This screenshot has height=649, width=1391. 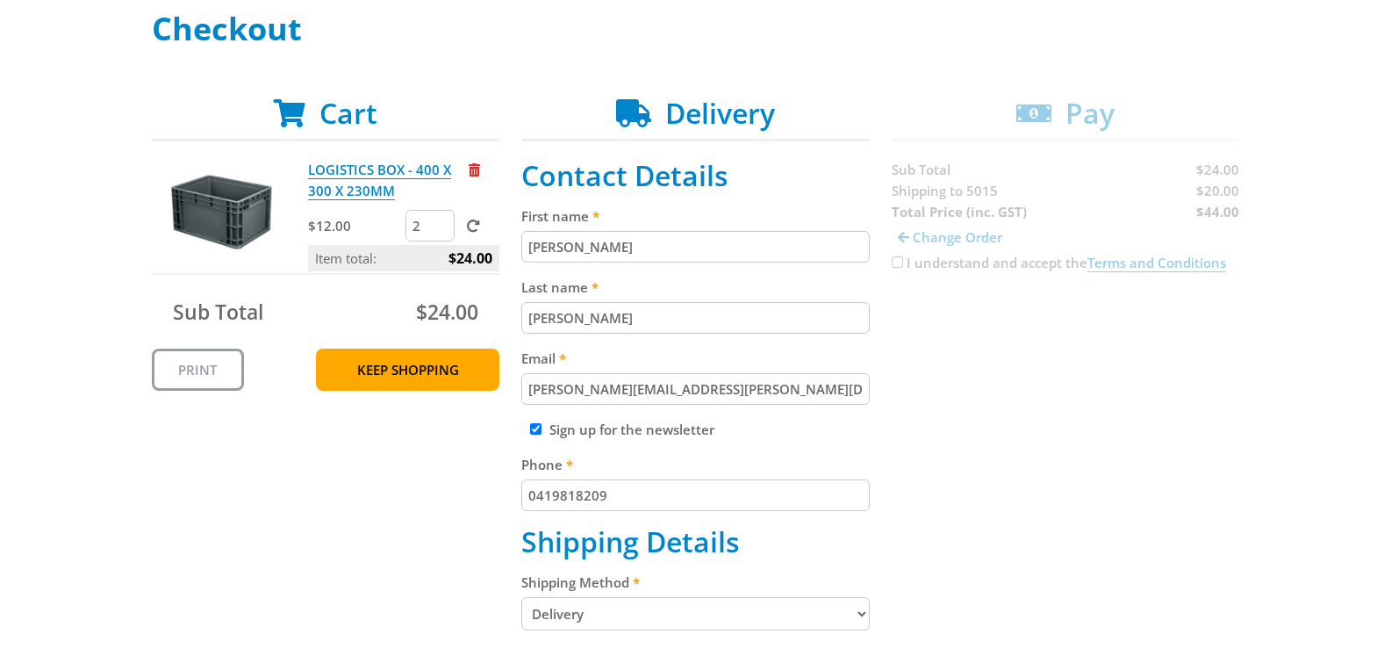 I want to click on p: $12.00, so click(x=355, y=226).